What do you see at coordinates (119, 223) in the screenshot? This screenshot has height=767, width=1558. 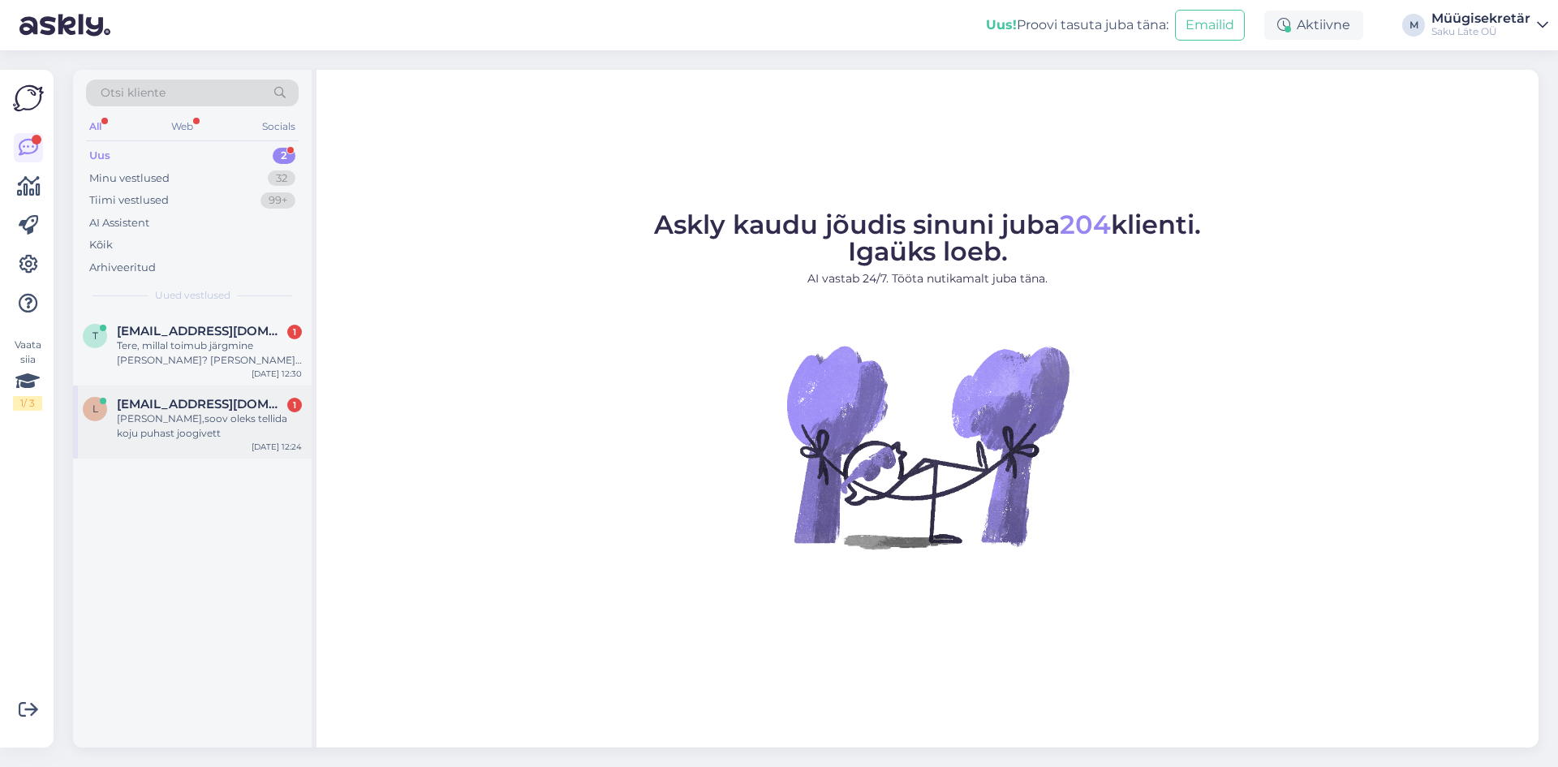 I see `div: AI Assistent` at bounding box center [119, 223].